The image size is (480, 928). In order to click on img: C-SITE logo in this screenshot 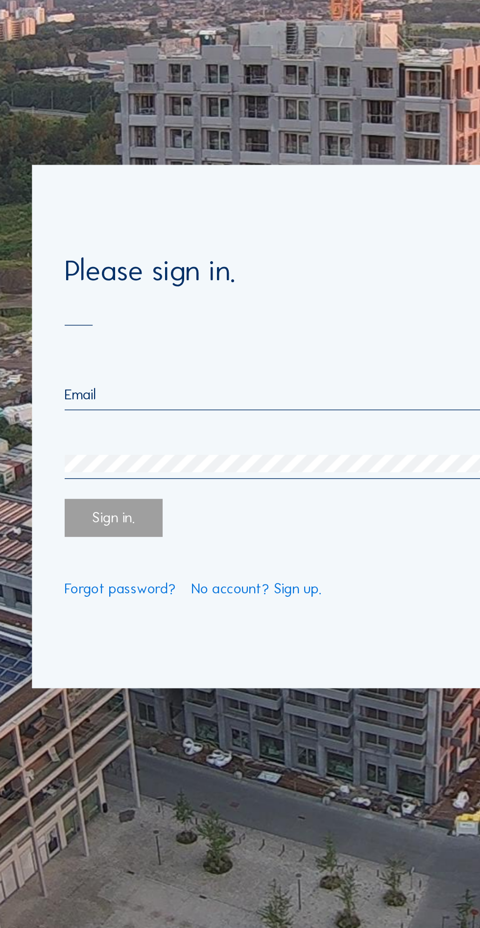, I will do `click(240, 32)`.